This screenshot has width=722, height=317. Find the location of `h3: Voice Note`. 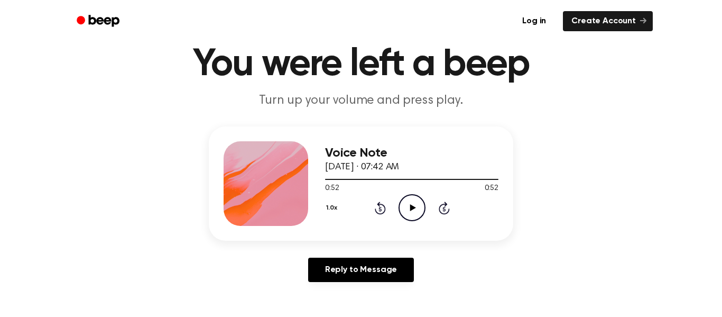

h3: Voice Note is located at coordinates (412, 153).